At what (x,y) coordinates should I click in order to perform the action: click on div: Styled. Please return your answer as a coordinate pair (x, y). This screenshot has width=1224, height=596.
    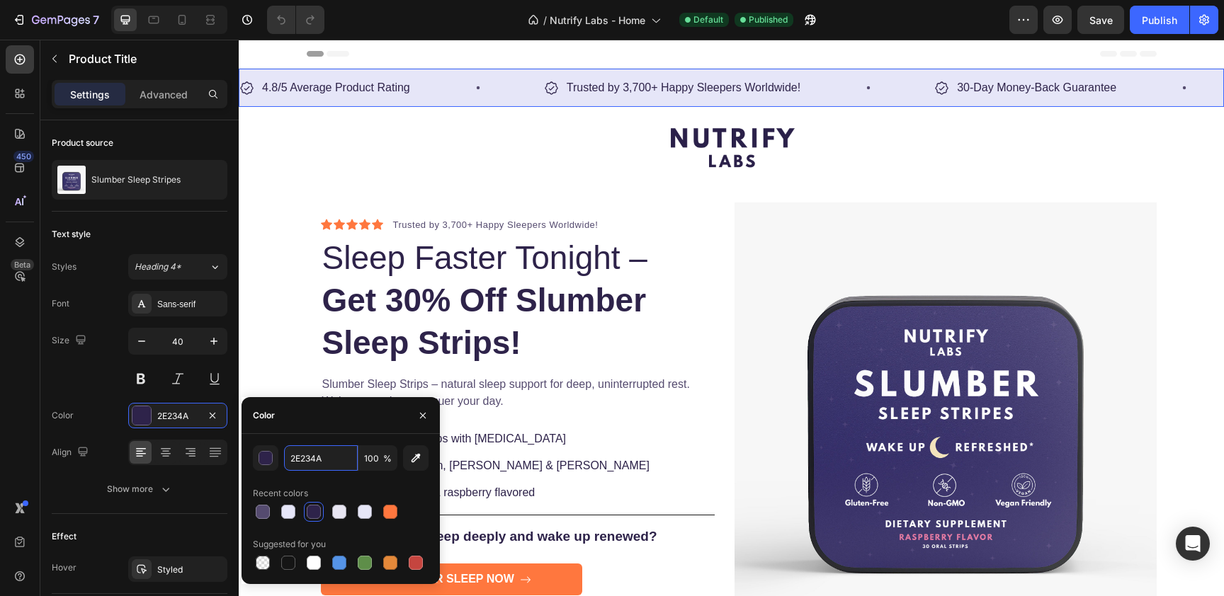
    Looking at the image, I should click on (190, 570).